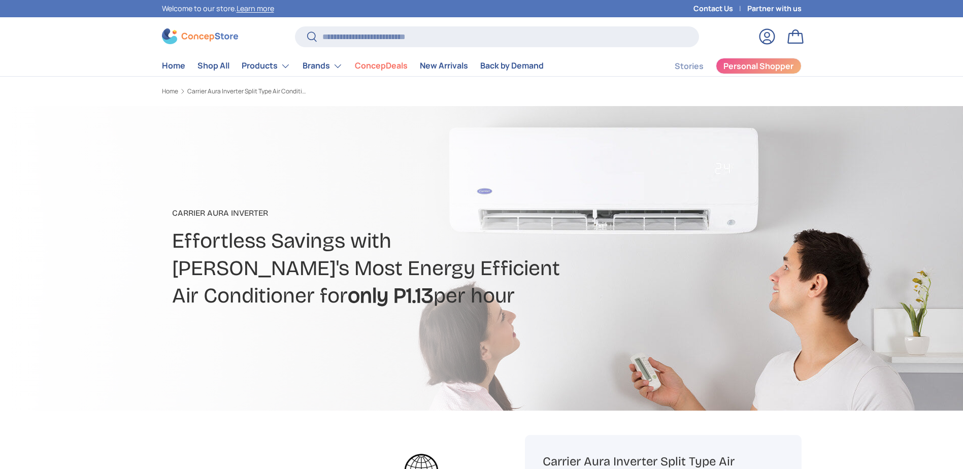 This screenshot has height=469, width=963. I want to click on span: Personal Shopper, so click(759, 66).